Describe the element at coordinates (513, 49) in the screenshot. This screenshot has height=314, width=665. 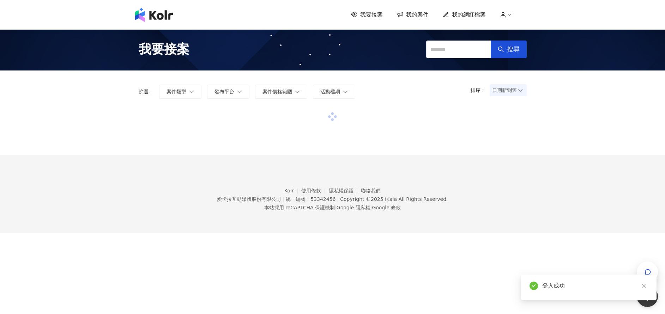
I see `span: 搜尋` at that location.